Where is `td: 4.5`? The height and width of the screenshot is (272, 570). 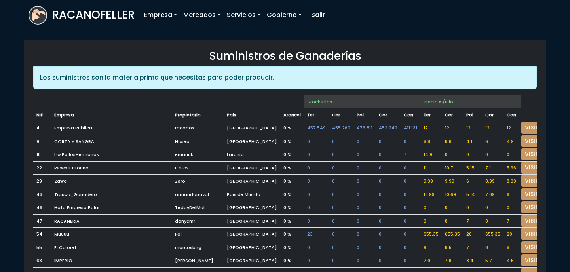 td: 4.5 is located at coordinates (512, 261).